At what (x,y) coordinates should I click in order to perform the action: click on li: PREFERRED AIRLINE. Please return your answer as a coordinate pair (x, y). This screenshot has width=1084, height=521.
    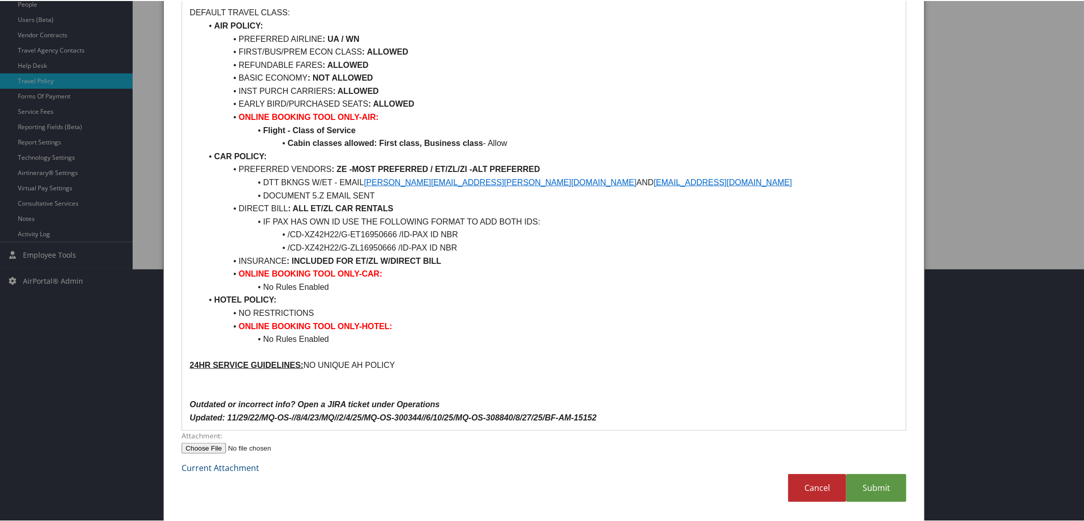
    Looking at the image, I should click on (550, 38).